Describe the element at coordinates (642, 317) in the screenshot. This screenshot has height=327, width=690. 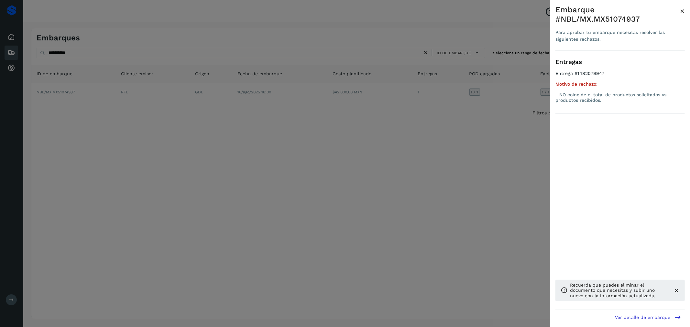
I see `span: Ver detalle de embarque` at that location.